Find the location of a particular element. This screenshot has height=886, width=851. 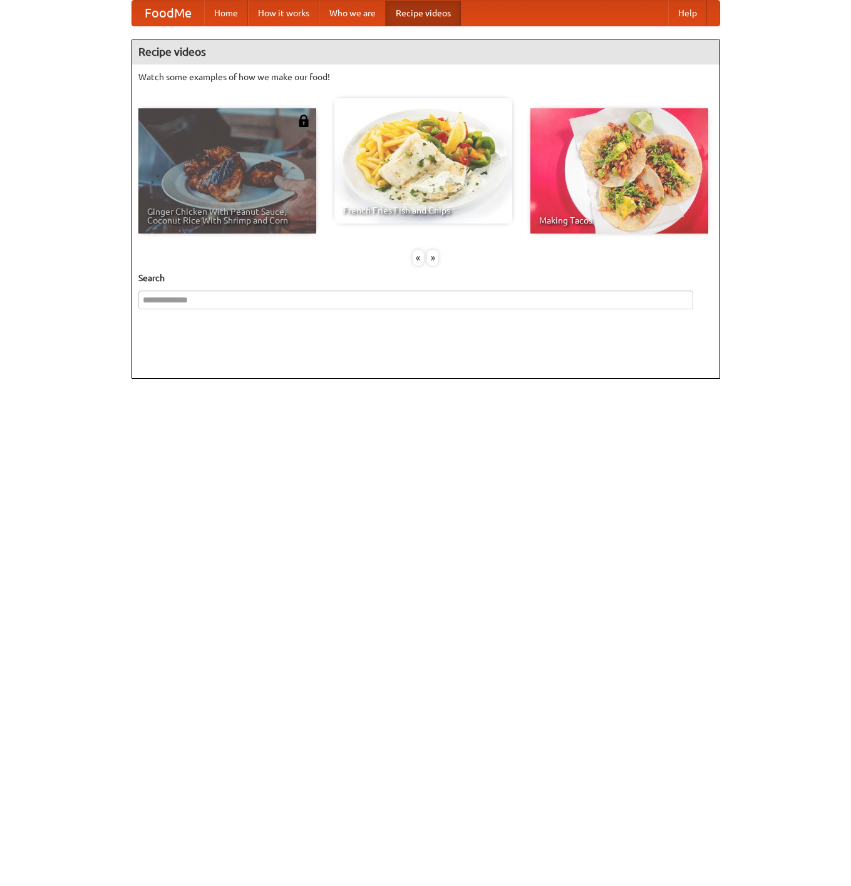

a: Recipe videos is located at coordinates (423, 13).